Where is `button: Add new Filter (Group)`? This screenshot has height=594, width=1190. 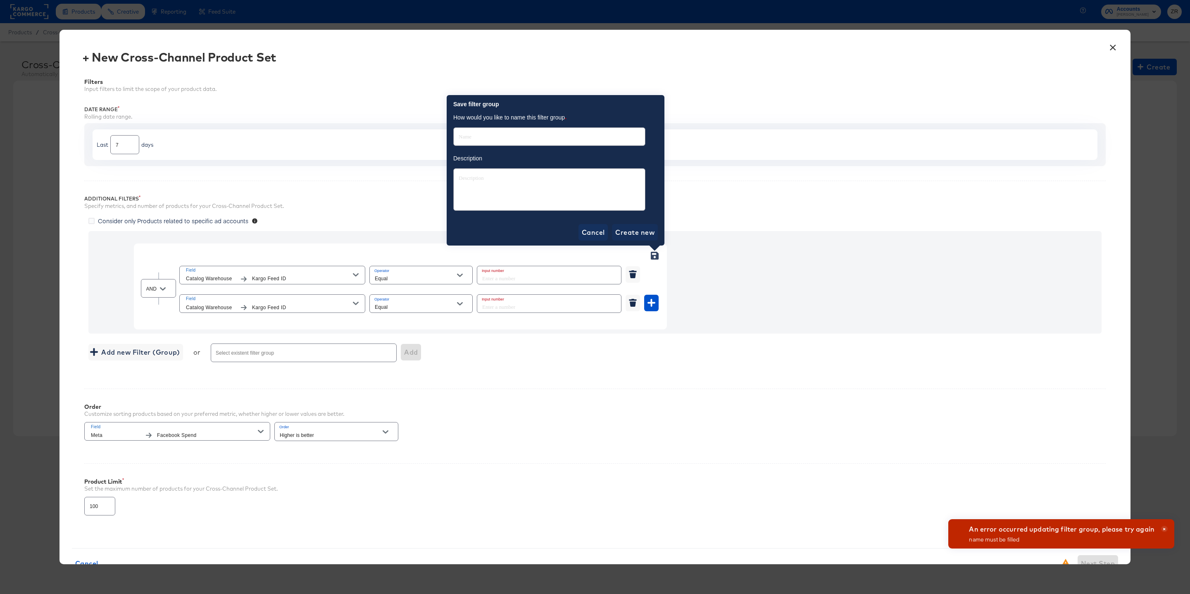 button: Add new Filter (Group) is located at coordinates (135, 352).